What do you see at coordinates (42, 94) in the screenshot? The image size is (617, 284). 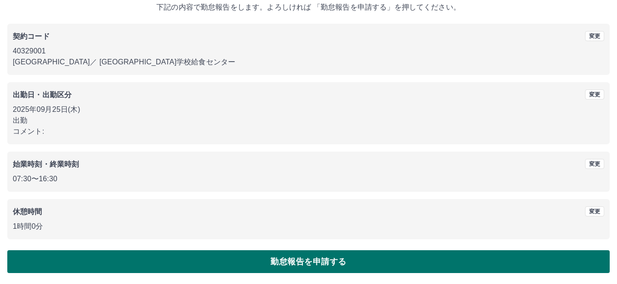 I see `b: 出勤日・出勤区分` at bounding box center [42, 94].